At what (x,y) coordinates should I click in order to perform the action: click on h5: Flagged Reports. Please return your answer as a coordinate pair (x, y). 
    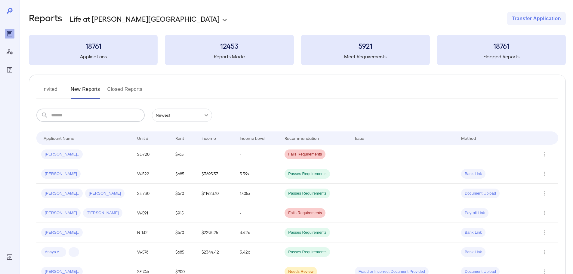
    Looking at the image, I should click on (502, 57).